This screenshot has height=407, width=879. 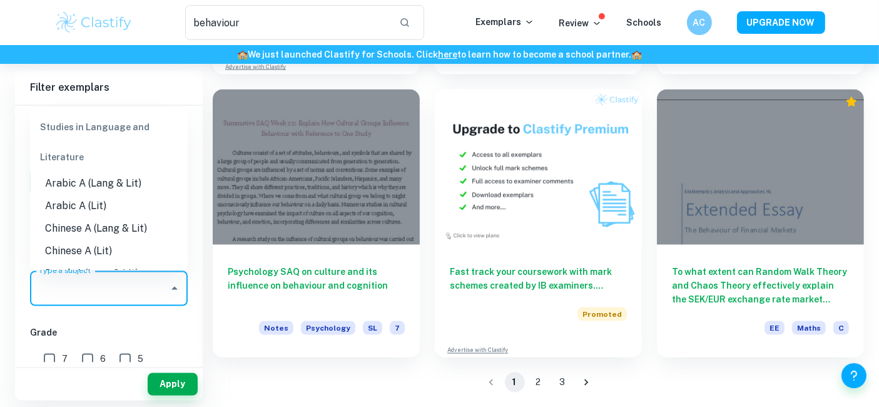 What do you see at coordinates (109, 206) in the screenshot?
I see `li: Arabic A (Lit)` at bounding box center [109, 206].